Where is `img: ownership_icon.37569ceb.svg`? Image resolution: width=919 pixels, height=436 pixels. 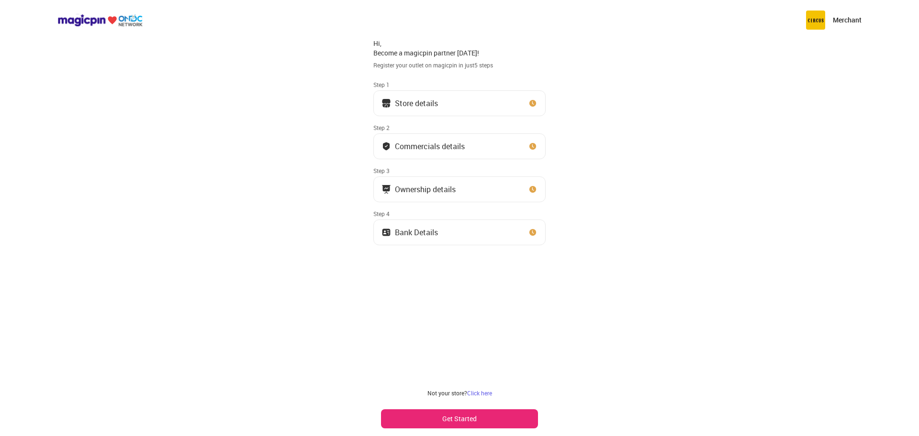
img: ownership_icon.37569ceb.svg is located at coordinates (386, 233).